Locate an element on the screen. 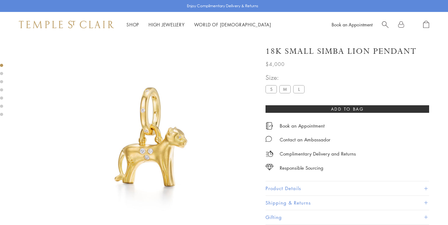  button: Add to bag is located at coordinates (347, 109).